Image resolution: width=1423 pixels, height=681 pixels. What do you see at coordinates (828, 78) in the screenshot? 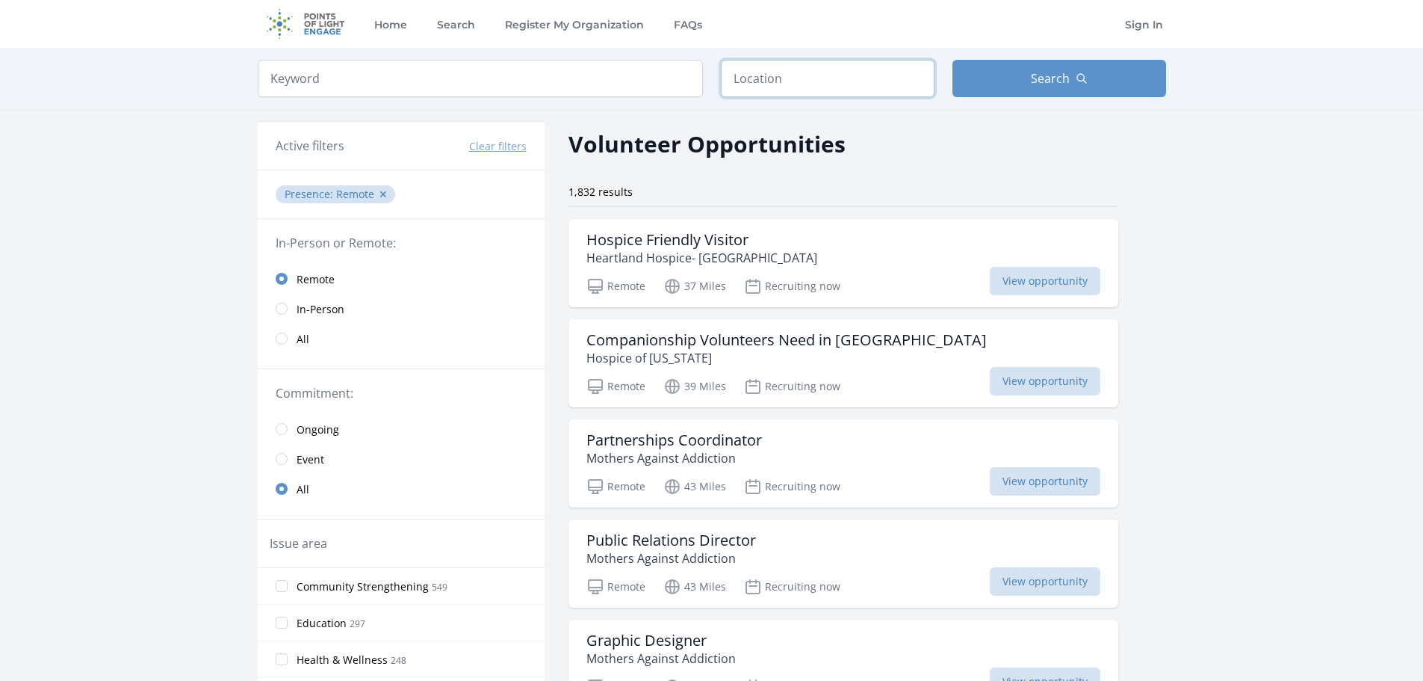
I see `input: Location` at bounding box center [828, 78].